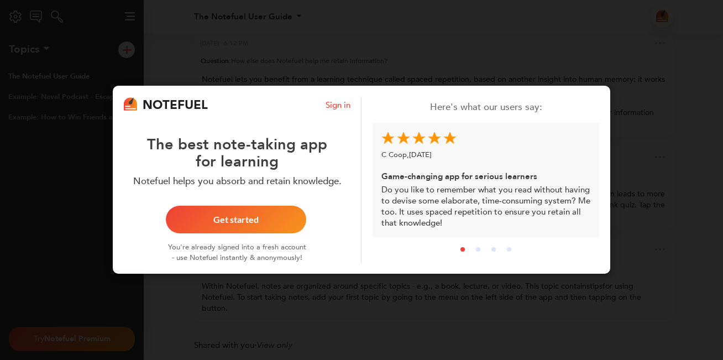 The height and width of the screenshot is (360, 723). What do you see at coordinates (236, 220) in the screenshot?
I see `div: Get started` at bounding box center [236, 220].